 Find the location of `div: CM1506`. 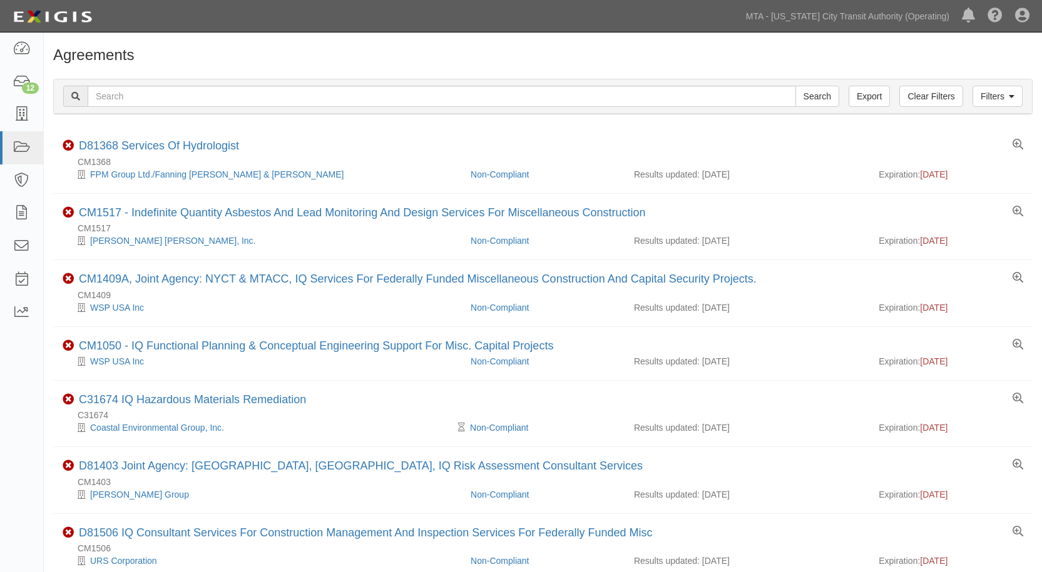

div: CM1506 is located at coordinates (547, 549).